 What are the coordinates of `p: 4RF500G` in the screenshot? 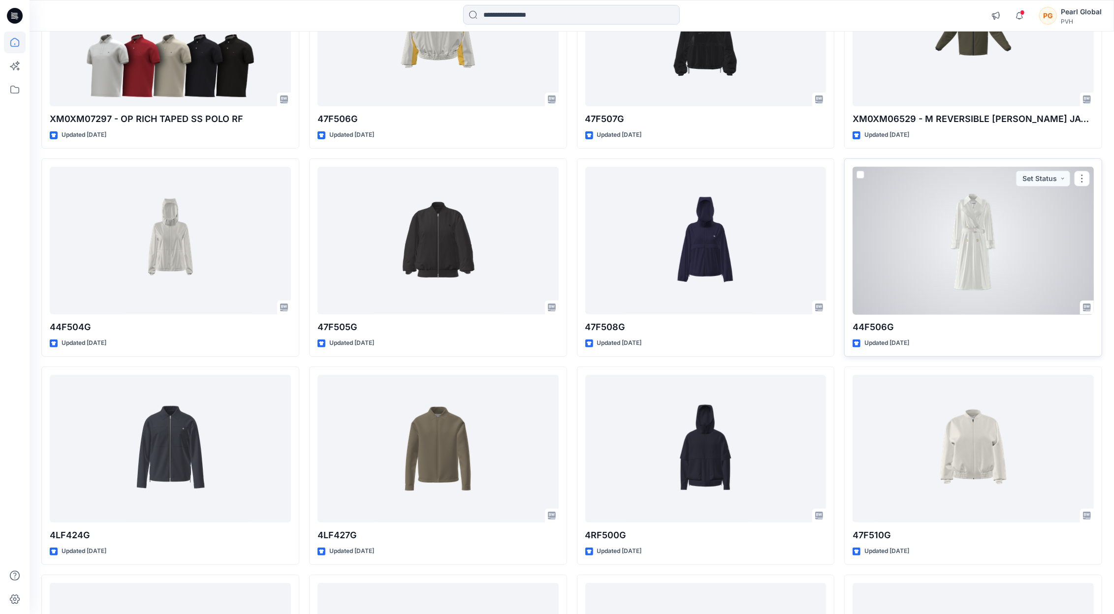 It's located at (706, 536).